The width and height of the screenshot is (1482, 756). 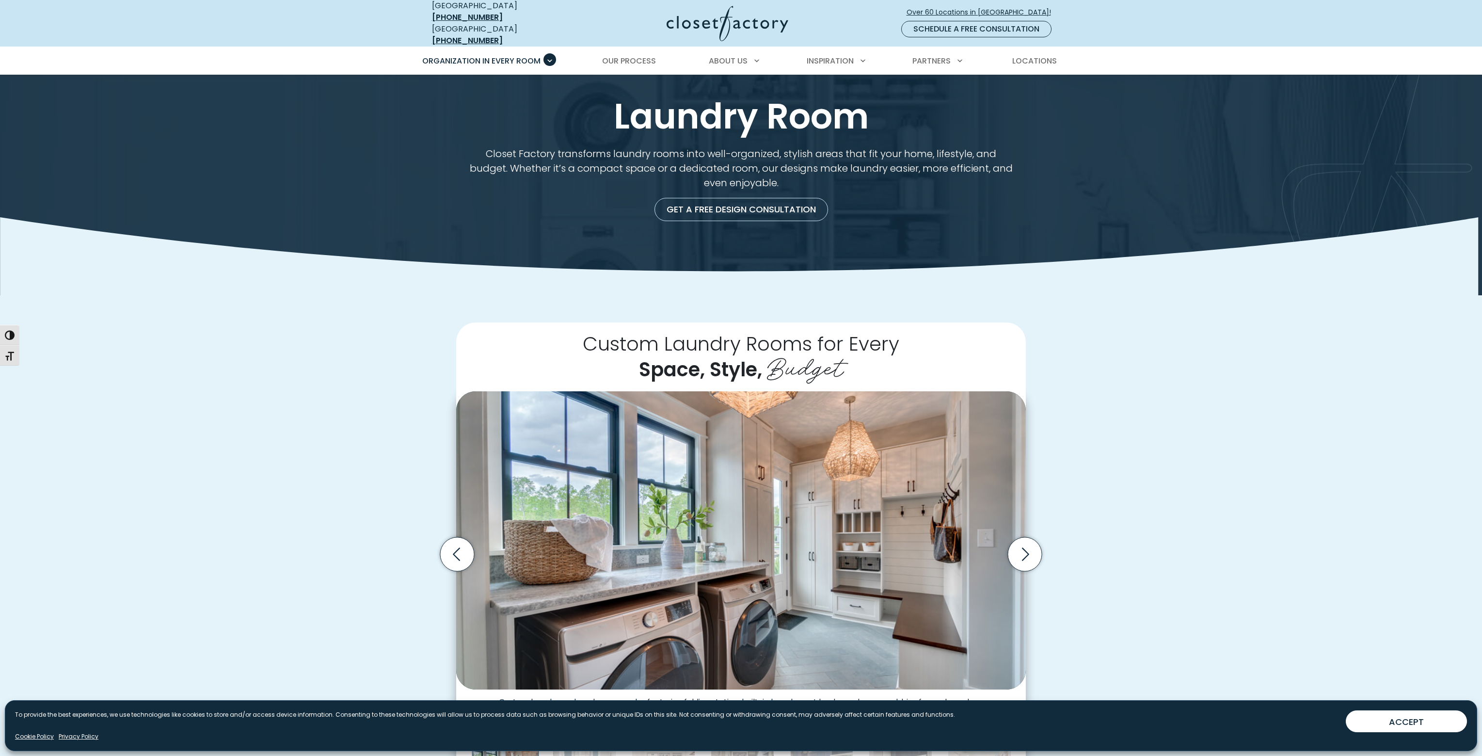 I want to click on span: Budget, so click(x=805, y=365).